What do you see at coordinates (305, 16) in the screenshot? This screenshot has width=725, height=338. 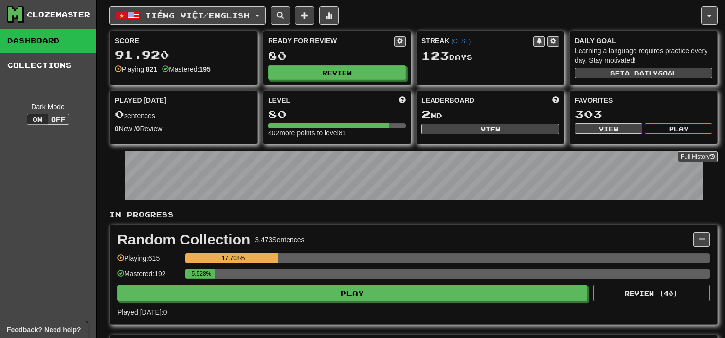 I see `button: Add sentence to collection` at bounding box center [305, 16].